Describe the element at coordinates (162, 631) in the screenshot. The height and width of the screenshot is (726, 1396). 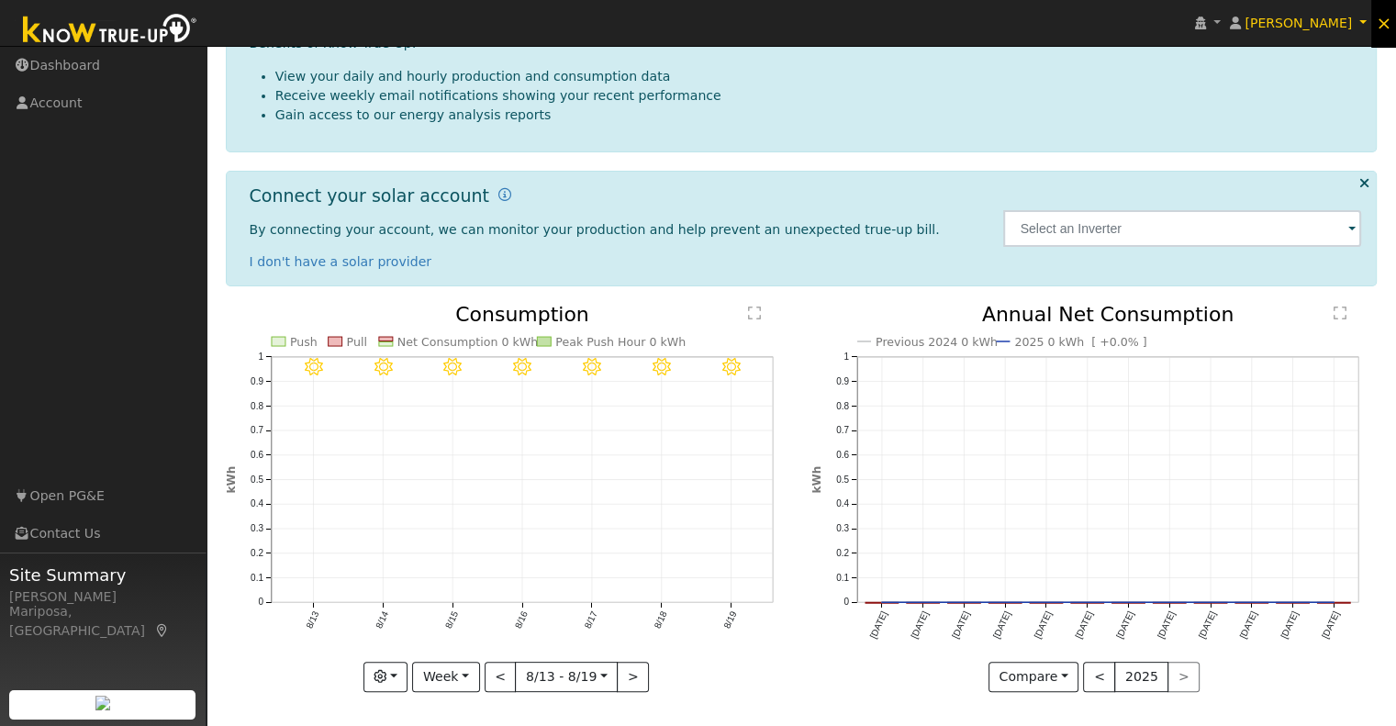
I see `a: Map` at that location.